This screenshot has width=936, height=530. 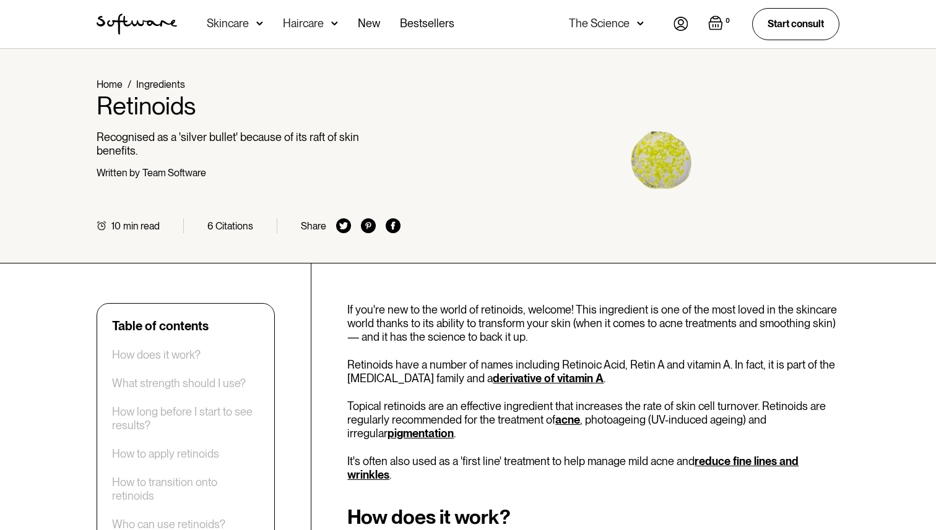 I want to click on a: home, so click(x=137, y=24).